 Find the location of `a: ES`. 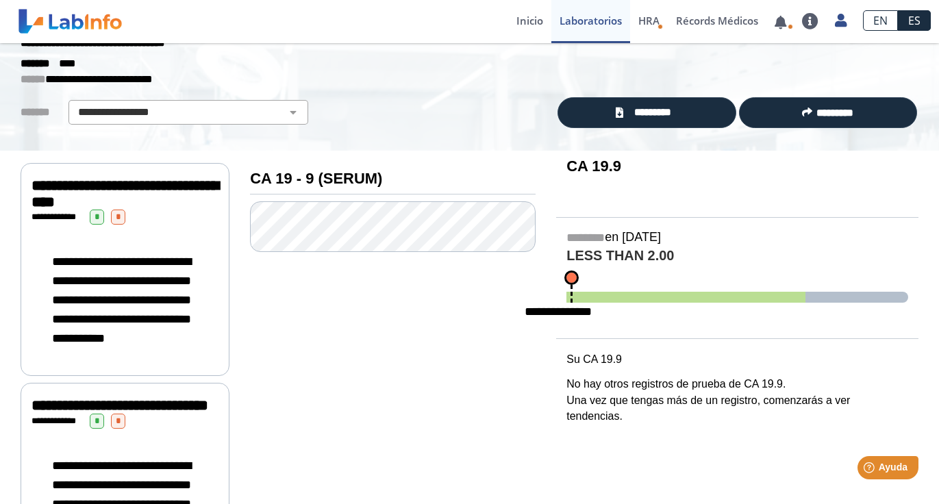

a: ES is located at coordinates (914, 21).